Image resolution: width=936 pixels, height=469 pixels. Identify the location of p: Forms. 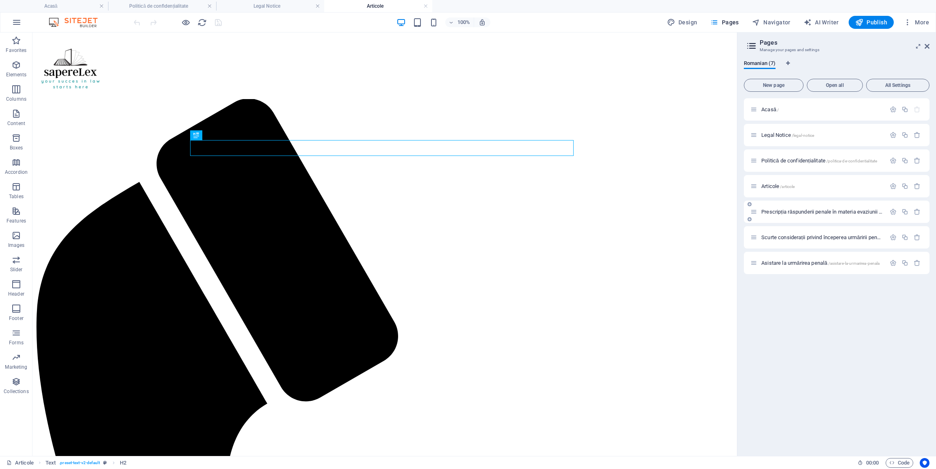
(16, 343).